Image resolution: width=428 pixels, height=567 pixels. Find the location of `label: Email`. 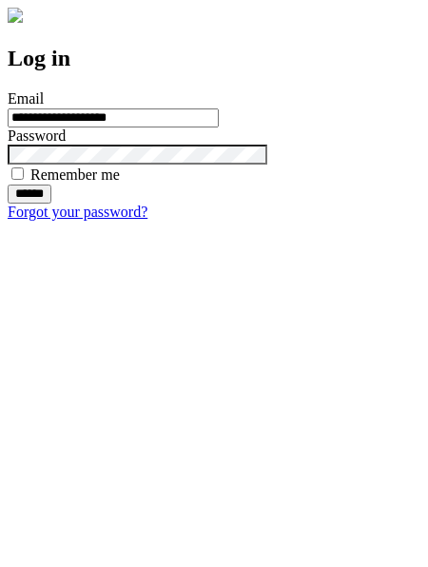

label: Email is located at coordinates (26, 98).